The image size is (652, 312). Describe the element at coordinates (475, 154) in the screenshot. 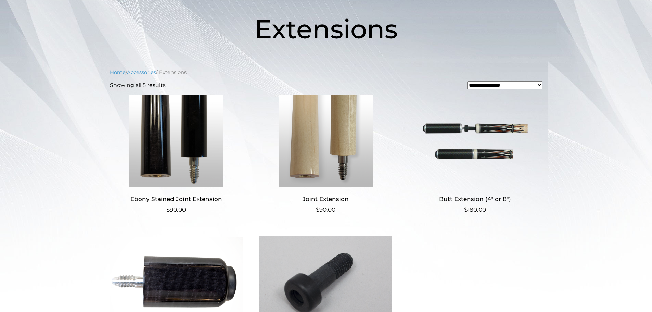

I see `a: Butt Extension (4″ or 8″) $180.00` at that location.